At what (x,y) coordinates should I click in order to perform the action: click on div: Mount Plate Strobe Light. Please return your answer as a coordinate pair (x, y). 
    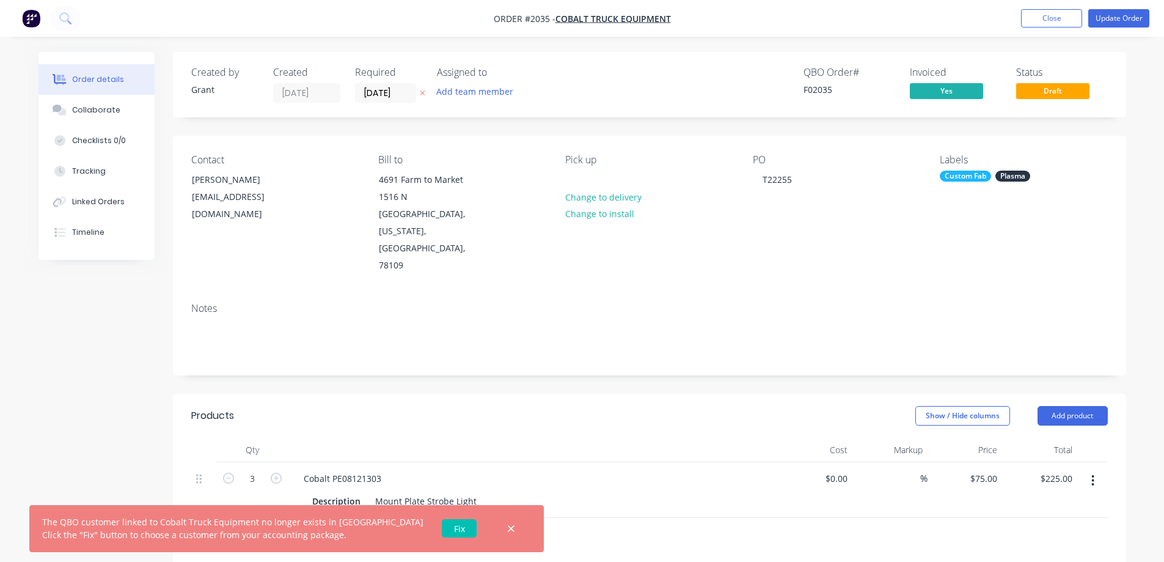
    Looking at the image, I should click on (426, 501).